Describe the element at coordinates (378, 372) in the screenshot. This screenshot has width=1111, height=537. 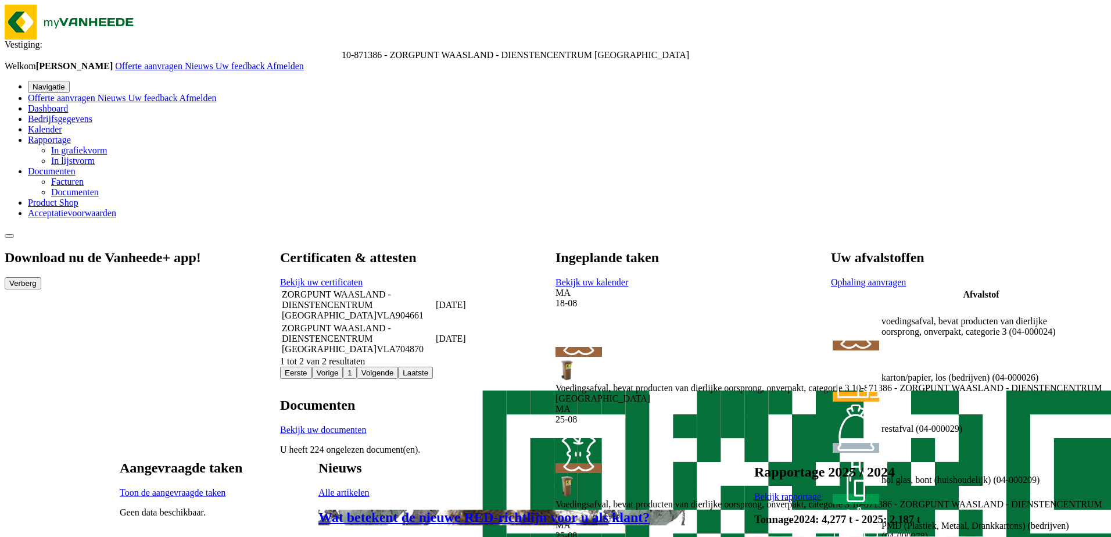
I see `button: Next` at that location.